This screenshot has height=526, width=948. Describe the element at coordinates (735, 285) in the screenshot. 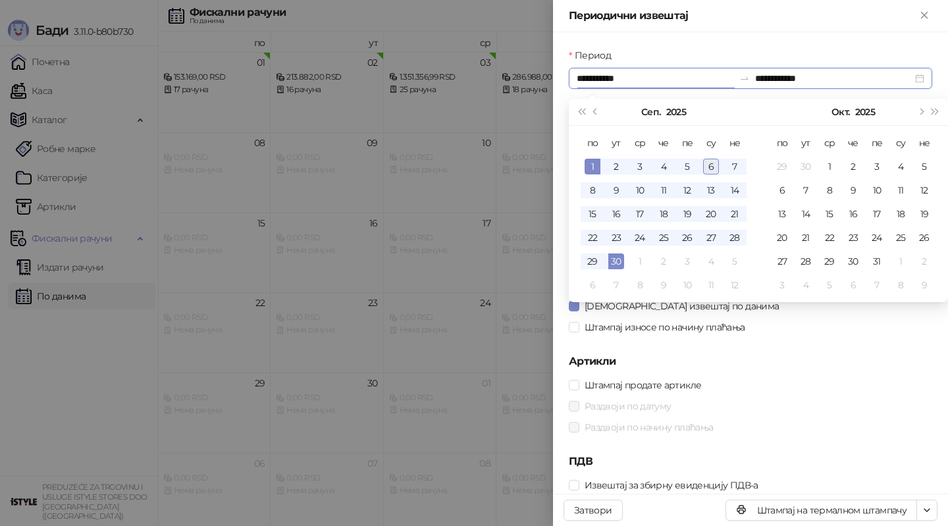

I see `td: 2025-10-12` at that location.